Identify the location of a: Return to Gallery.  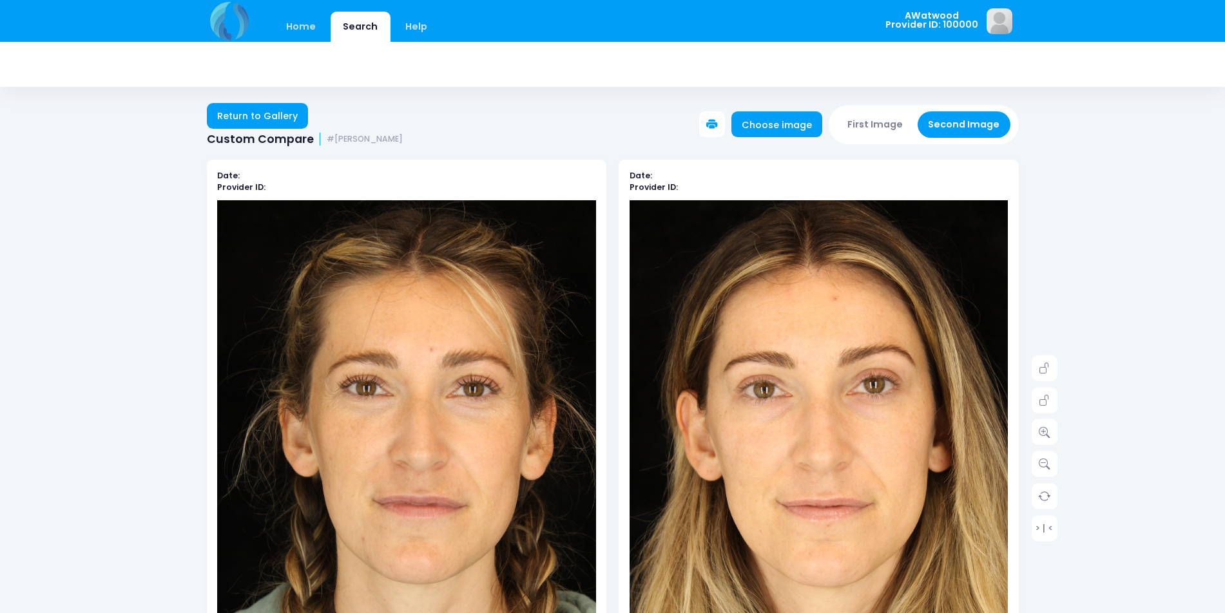
(258, 116).